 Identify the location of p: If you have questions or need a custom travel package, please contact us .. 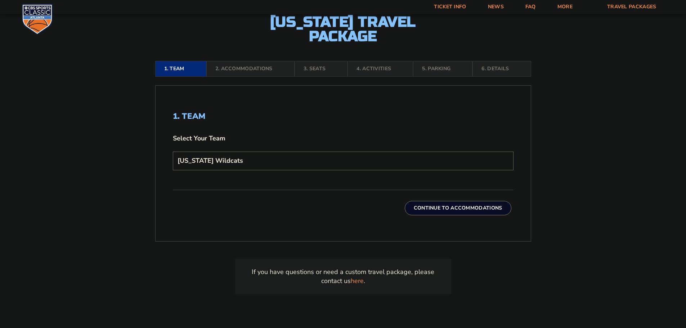
(343, 276).